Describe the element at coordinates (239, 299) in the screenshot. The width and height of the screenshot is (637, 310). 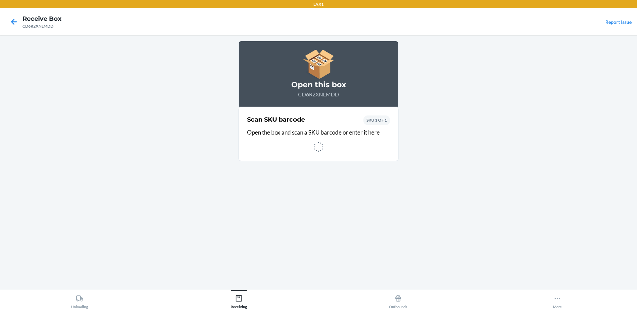
I see `button: Receiving` at that location.